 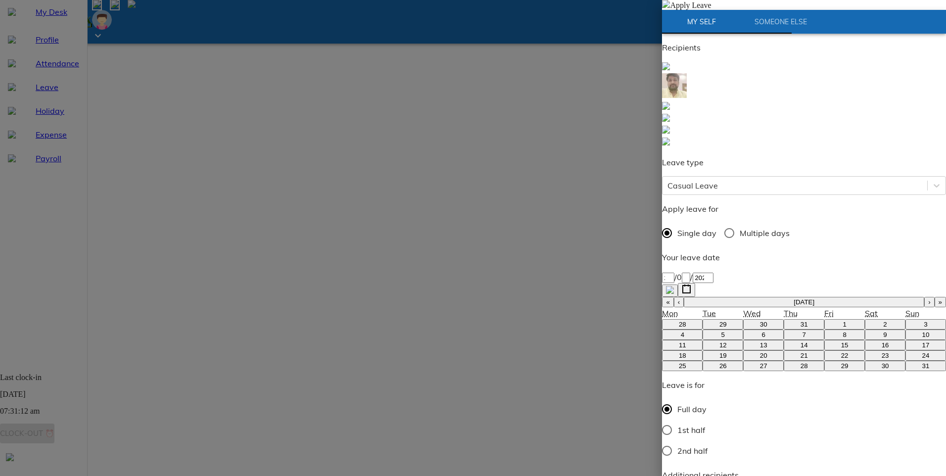 What do you see at coordinates (844, 355) in the screenshot?
I see `abbr: August 22, 2025` at bounding box center [844, 355].